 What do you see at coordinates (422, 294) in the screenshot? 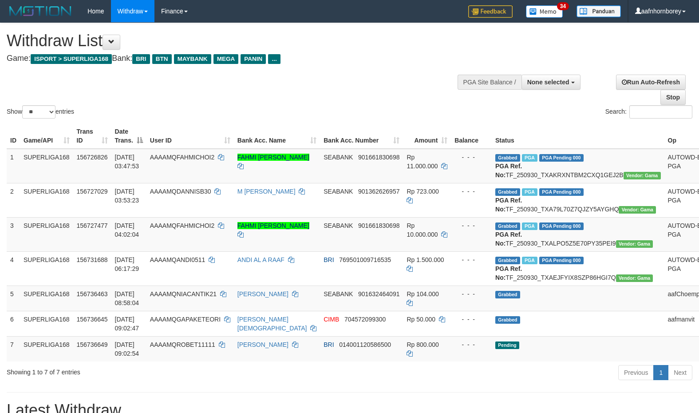
I see `span: Rp 104.000` at bounding box center [422, 294].